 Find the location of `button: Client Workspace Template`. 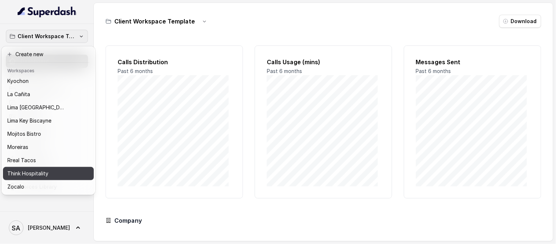

button: Client Workspace Template is located at coordinates (47, 36).